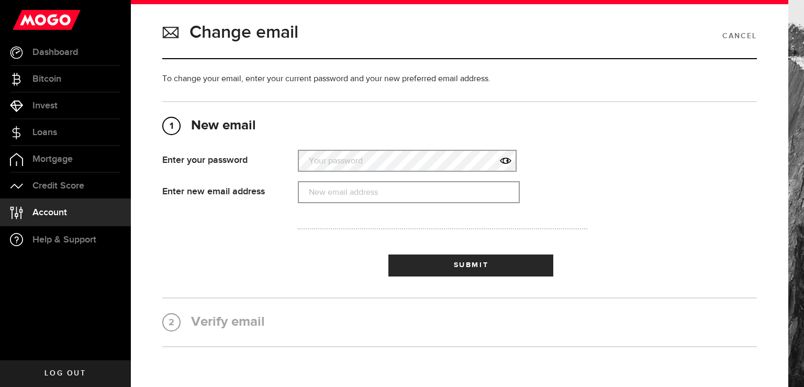 The height and width of the screenshot is (387, 804). Describe the element at coordinates (408, 161) in the screenshot. I see `label: Your password` at that location.